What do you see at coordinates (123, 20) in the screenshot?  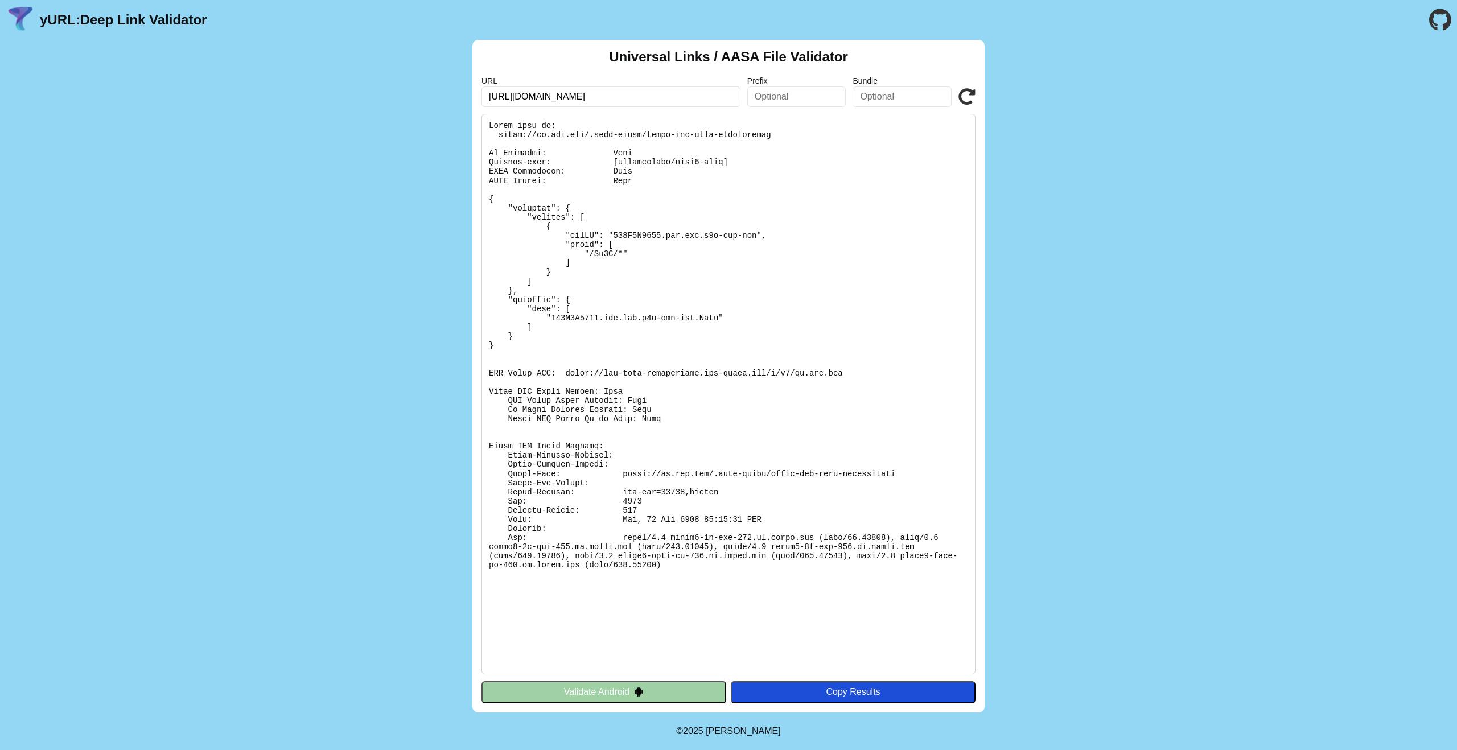 I see `a: yURL:Deep Link Validator` at bounding box center [123, 20].